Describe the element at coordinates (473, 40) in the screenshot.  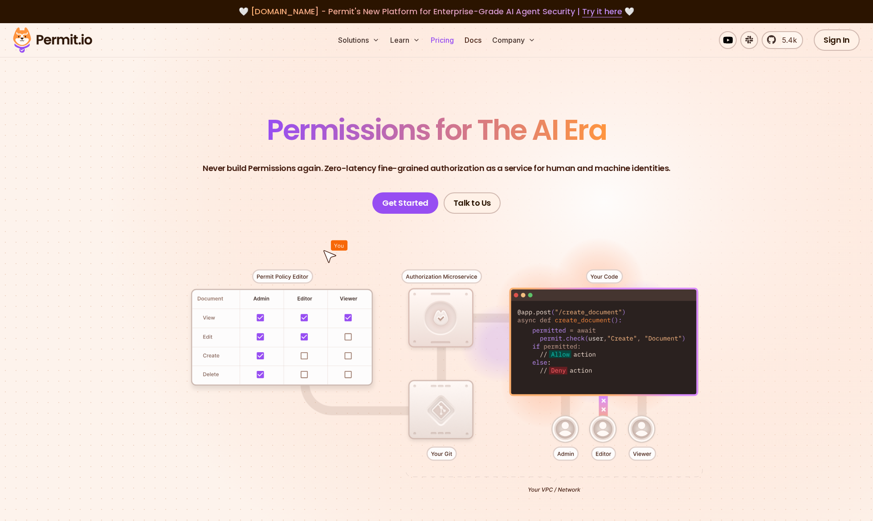
I see `a: Docs` at that location.